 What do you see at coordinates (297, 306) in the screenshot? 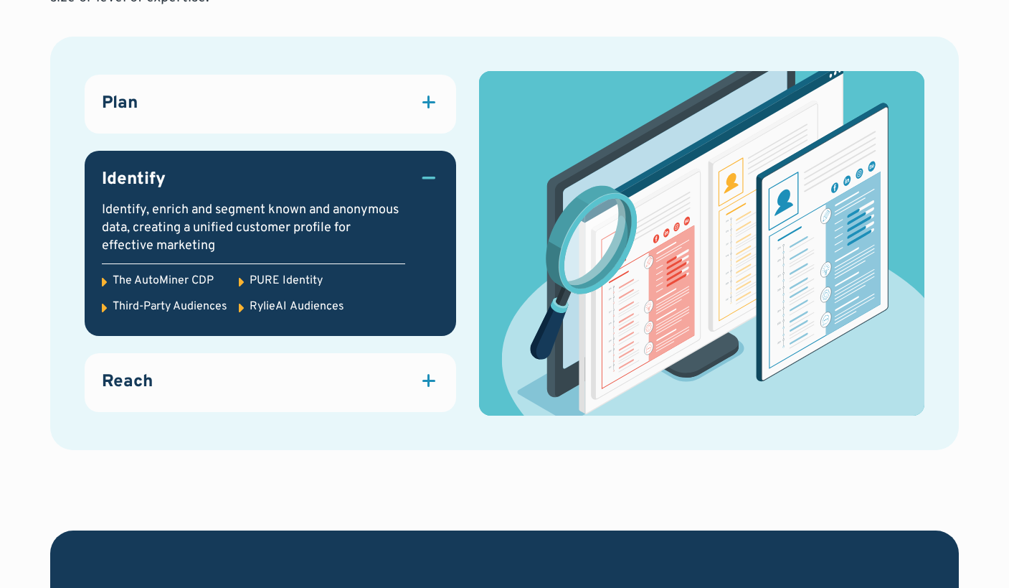
I see `div: RylieAI Audiences` at bounding box center [297, 306].